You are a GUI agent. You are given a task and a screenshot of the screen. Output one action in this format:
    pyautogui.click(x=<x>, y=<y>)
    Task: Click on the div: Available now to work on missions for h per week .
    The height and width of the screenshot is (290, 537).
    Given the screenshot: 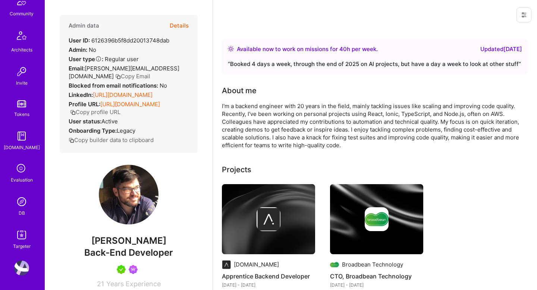 What is the action you would take?
    pyautogui.click(x=307, y=49)
    